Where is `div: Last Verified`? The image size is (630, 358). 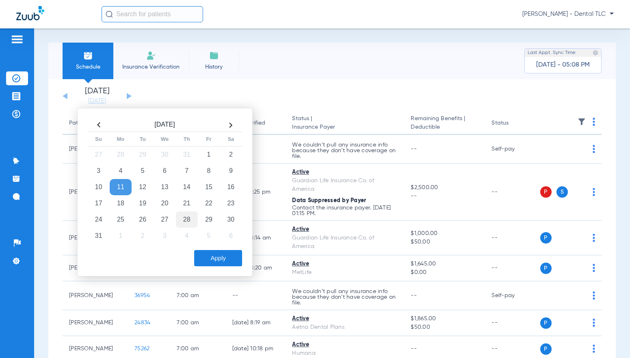
div: Last Verified is located at coordinates (256, 123).